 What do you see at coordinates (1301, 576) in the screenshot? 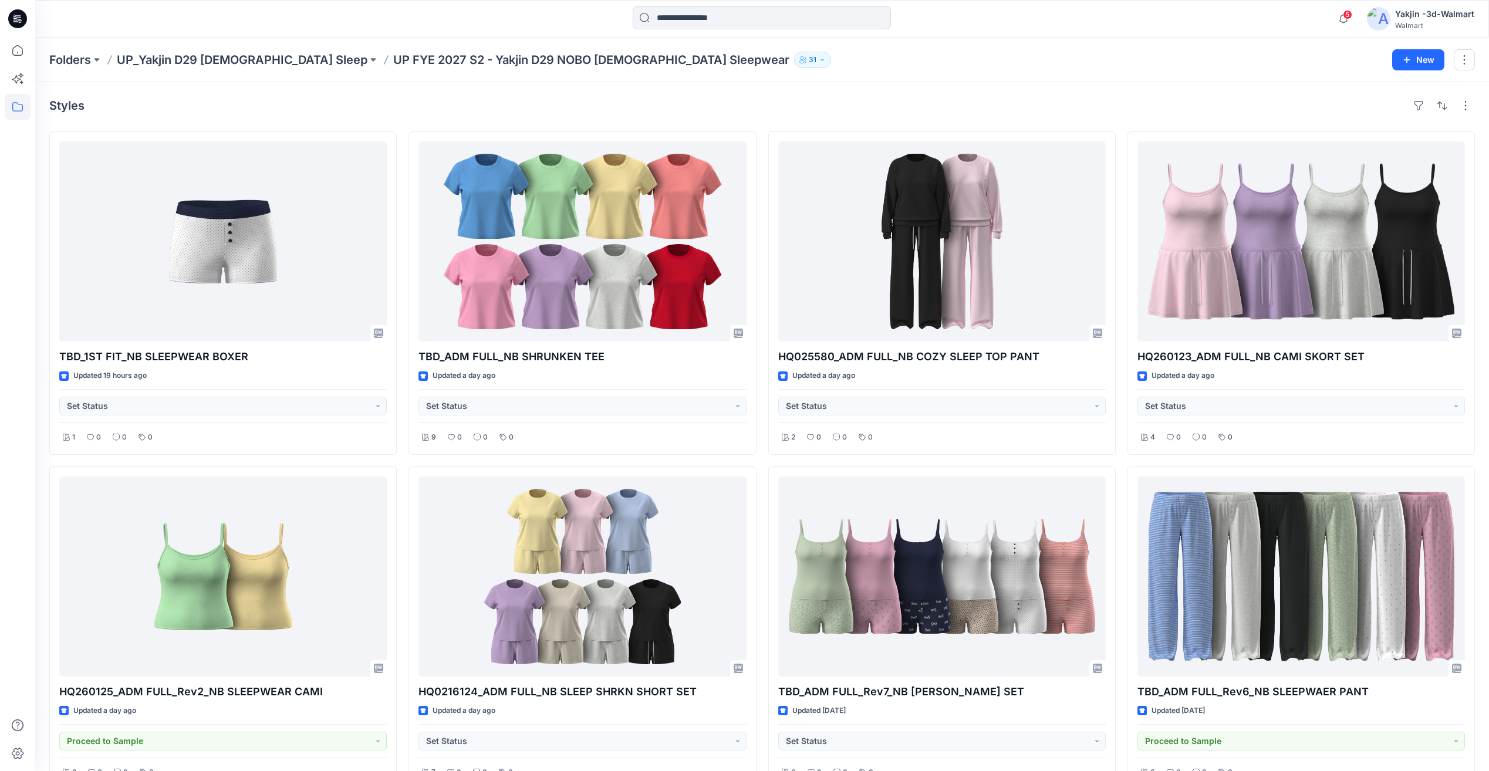
I see `a: TBD_ADM FULL_Rev6_NB SLEEPWAER PANT` at bounding box center [1301, 576].